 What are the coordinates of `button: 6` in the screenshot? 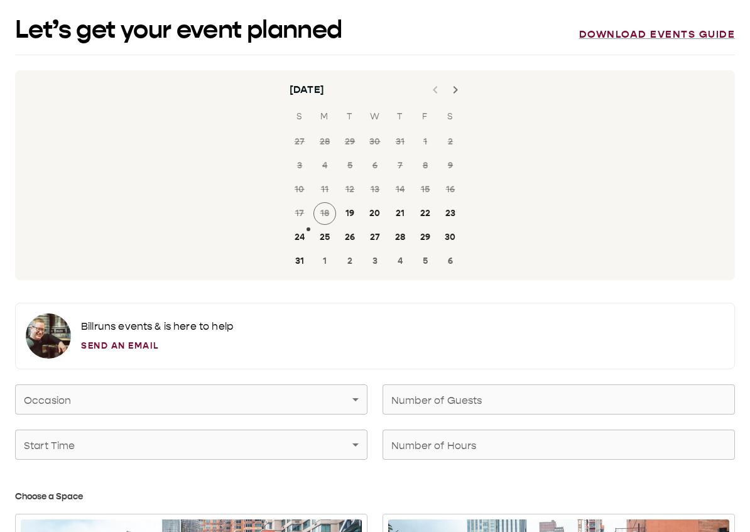 It's located at (450, 261).